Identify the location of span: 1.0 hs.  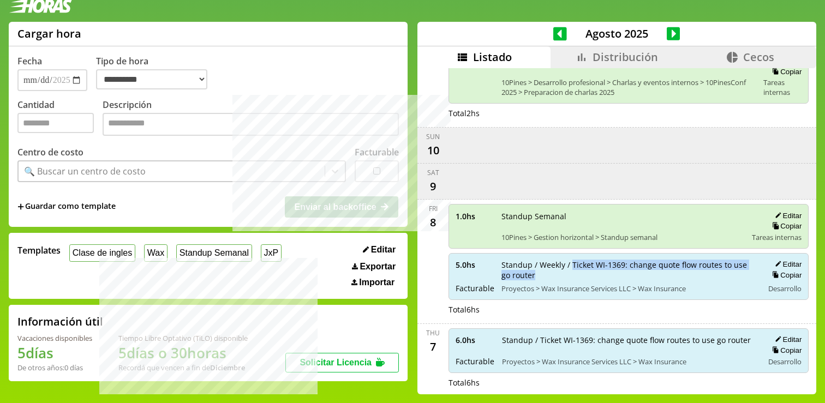
(474, 216).